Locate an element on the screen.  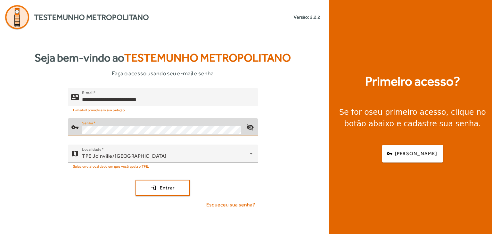
strong: seu primeiro acesso is located at coordinates (408, 112).